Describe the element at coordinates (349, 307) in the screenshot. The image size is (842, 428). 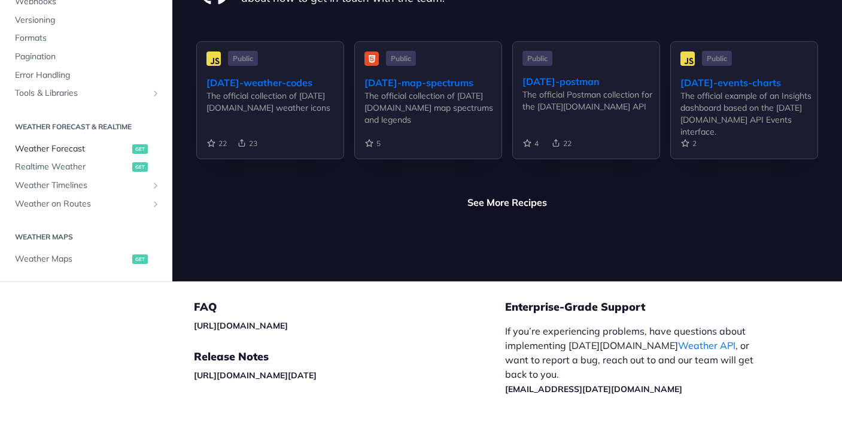
I see `h5: FAQ` at that location.